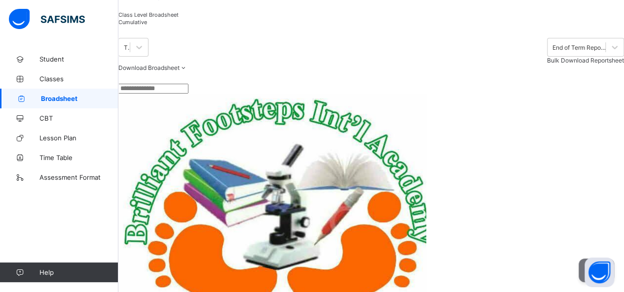 The height and width of the screenshot is (292, 624). What do you see at coordinates (78, 273) in the screenshot?
I see `span: Help` at bounding box center [78, 273].